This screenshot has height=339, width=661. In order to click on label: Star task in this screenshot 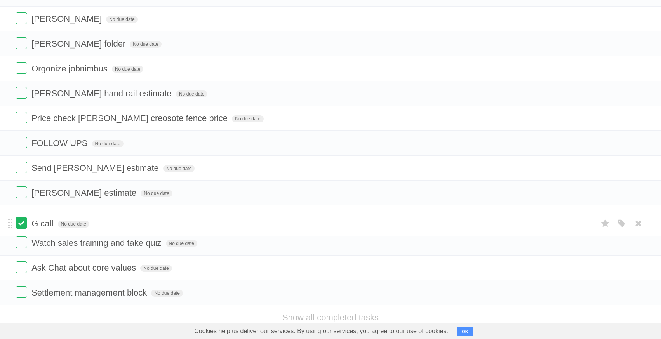, I will do `click(605, 223)`.